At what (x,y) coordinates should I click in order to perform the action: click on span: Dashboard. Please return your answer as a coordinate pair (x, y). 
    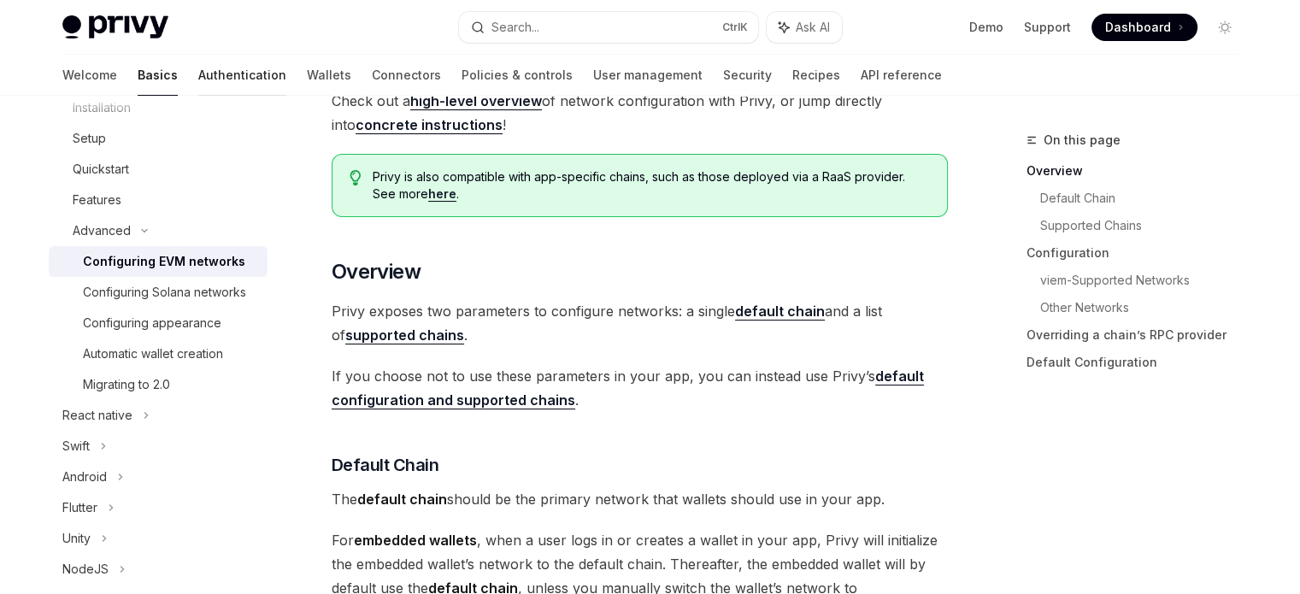
    Looking at the image, I should click on (1137, 27).